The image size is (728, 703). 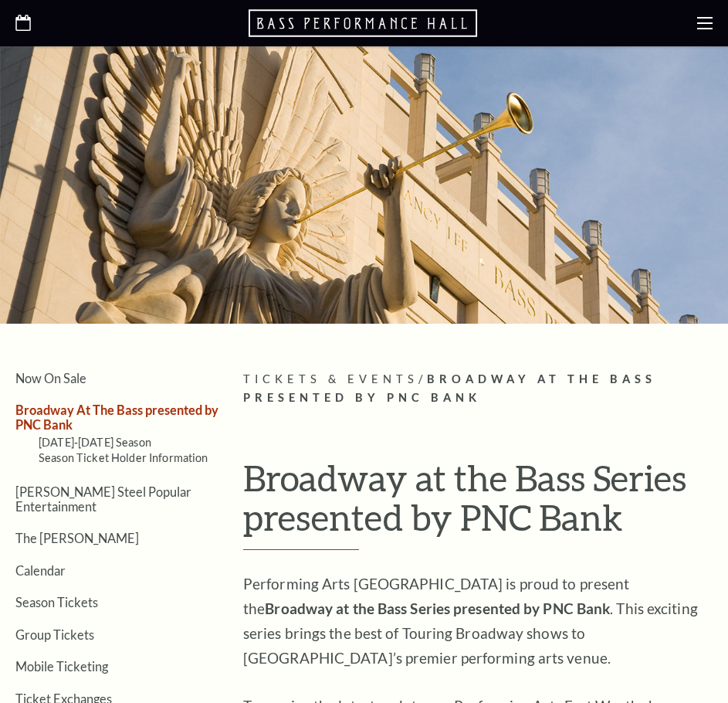 What do you see at coordinates (437, 608) in the screenshot?
I see `strong: Broadway at the Bass Series presented by PNC Bank` at bounding box center [437, 608].